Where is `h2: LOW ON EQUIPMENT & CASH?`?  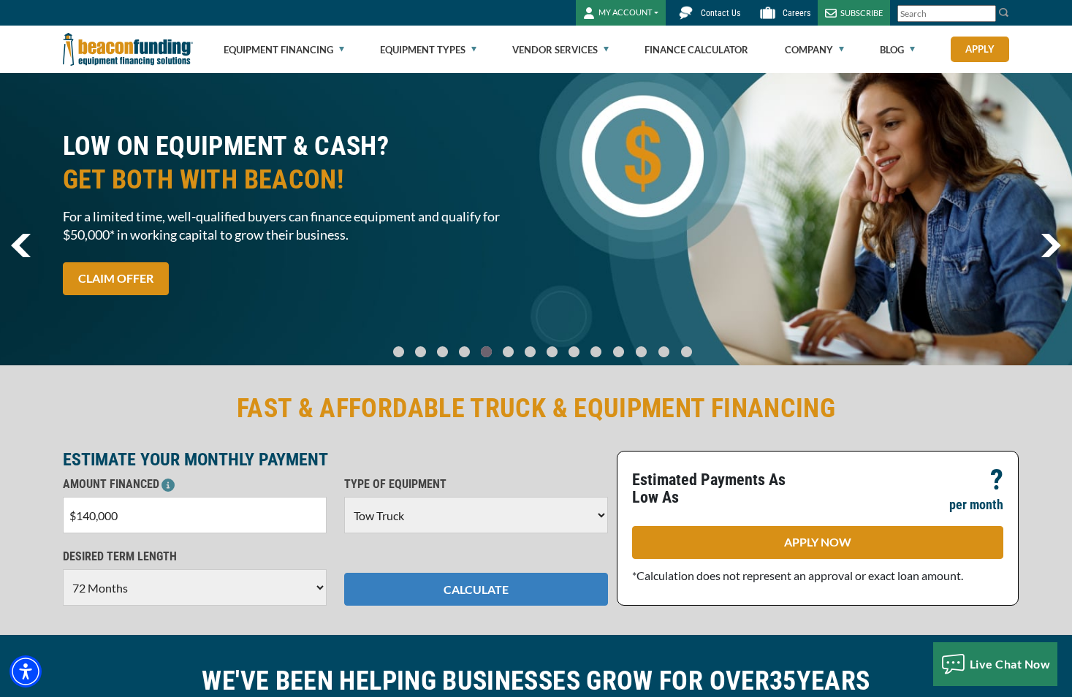
h2: LOW ON EQUIPMENT & CASH? is located at coordinates (295, 163).